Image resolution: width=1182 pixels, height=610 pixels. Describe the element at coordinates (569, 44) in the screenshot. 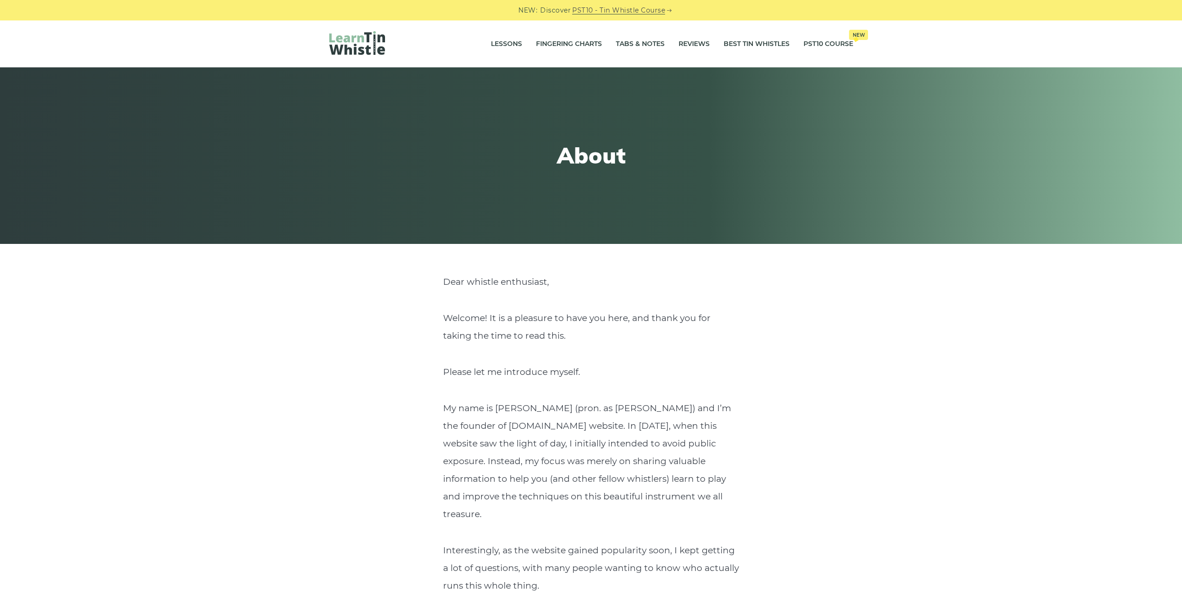

I see `a: Fingering Charts` at that location.